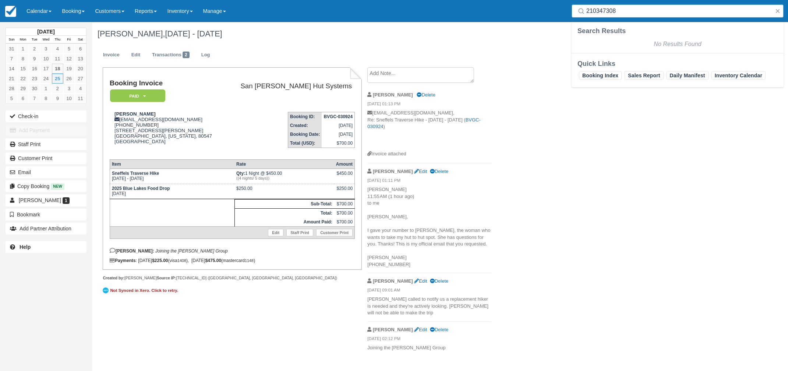 The width and height of the screenshot is (788, 371). What do you see at coordinates (23, 40) in the screenshot?
I see `th: Mon` at bounding box center [23, 40].